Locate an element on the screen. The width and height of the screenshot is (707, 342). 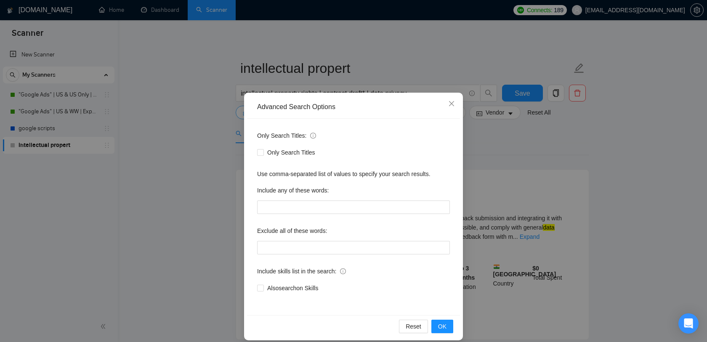
span: close is located at coordinates (451, 103).